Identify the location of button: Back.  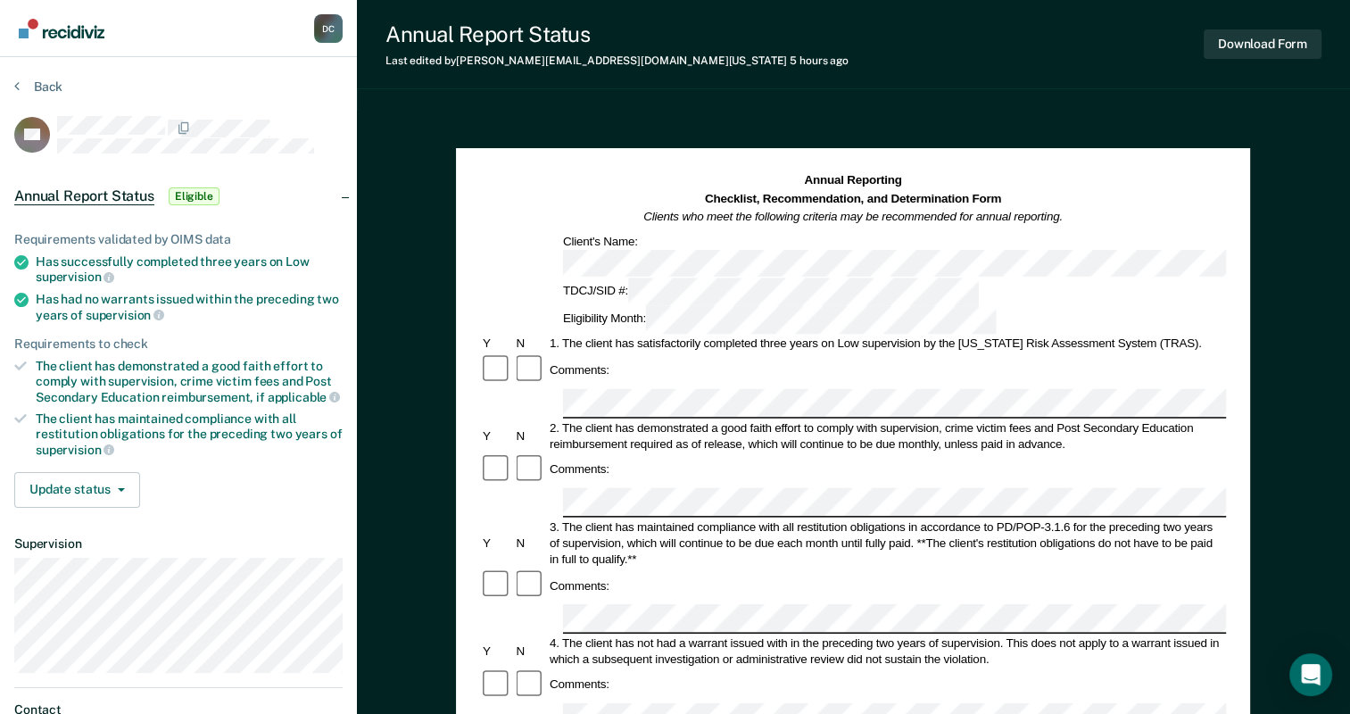
(38, 87).